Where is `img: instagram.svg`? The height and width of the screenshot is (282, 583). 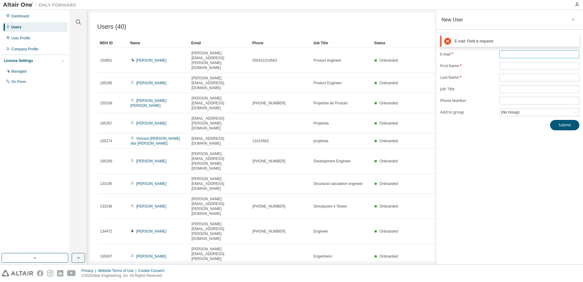
img: instagram.svg is located at coordinates (50, 273).